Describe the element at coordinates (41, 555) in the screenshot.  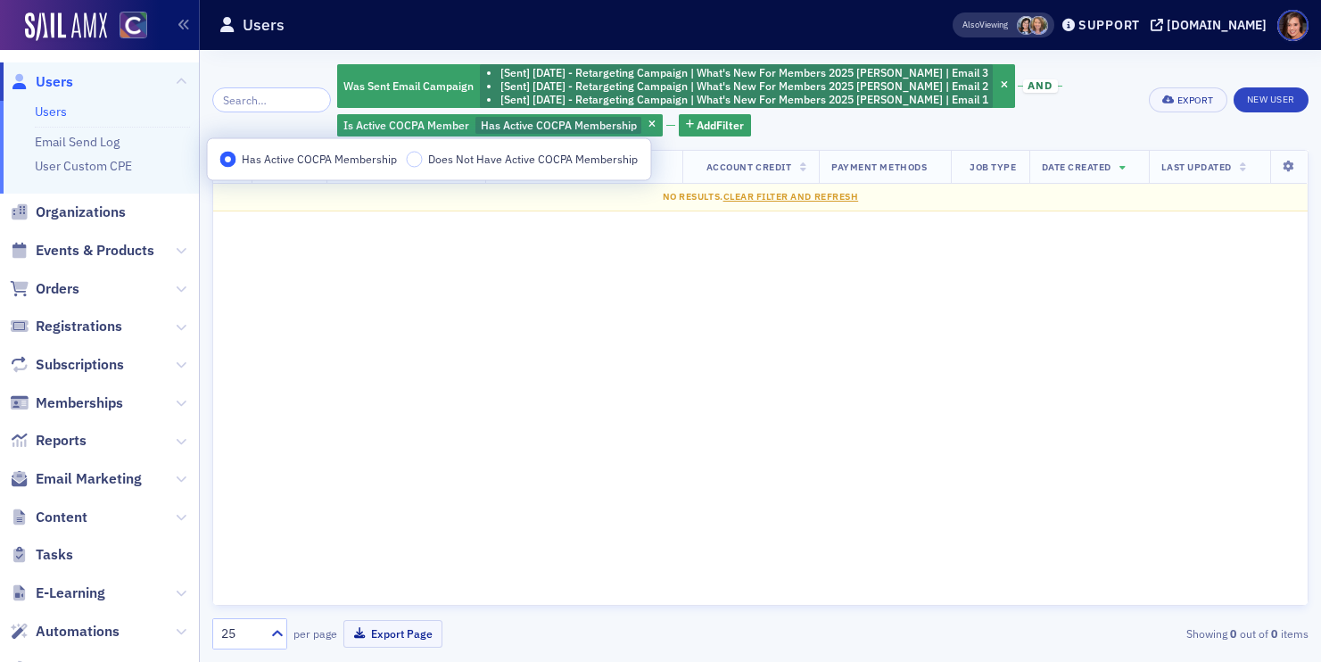
I see `a: Tasks` at that location.